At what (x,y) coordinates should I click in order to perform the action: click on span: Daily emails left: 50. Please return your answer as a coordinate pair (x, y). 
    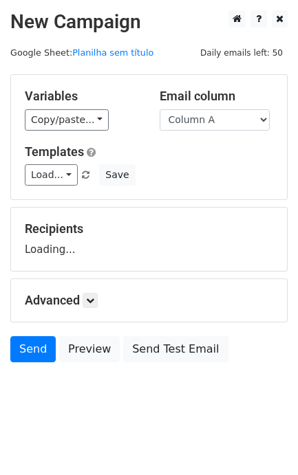
    Looking at the image, I should click on (241, 53).